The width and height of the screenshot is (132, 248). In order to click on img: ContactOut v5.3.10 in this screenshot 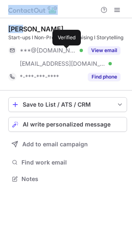, I will do `click(33, 10)`.